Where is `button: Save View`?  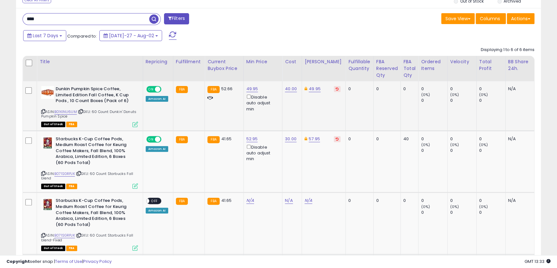
button: Save View is located at coordinates (458, 19).